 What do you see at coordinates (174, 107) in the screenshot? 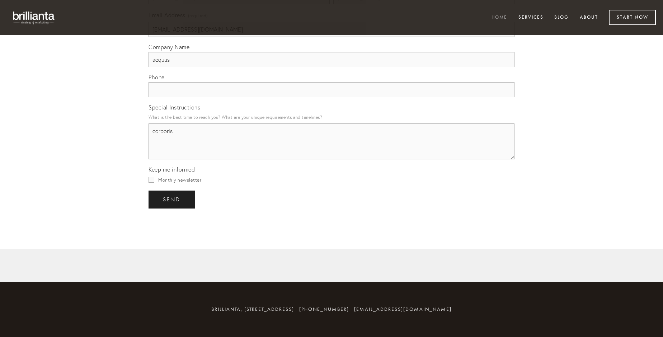
I see `span: Special Instructions` at bounding box center [174, 107].